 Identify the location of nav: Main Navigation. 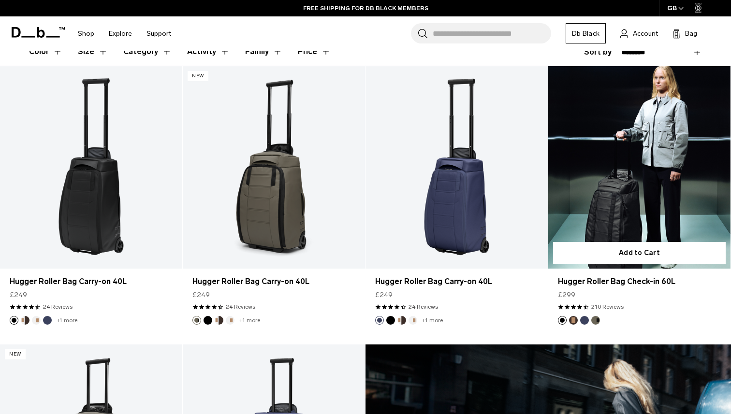
(124, 33).